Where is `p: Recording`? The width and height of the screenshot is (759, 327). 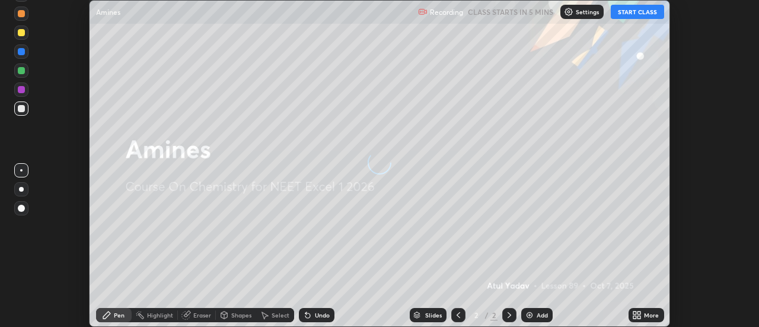
p: Recording is located at coordinates (447, 12).